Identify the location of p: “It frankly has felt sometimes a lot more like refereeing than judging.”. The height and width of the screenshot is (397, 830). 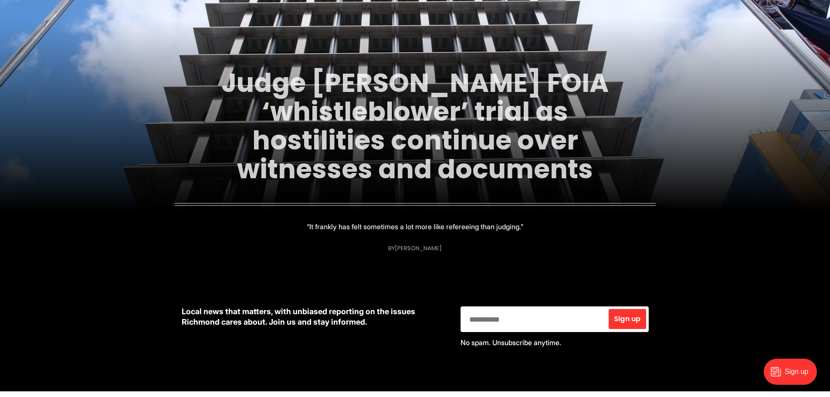
(415, 227).